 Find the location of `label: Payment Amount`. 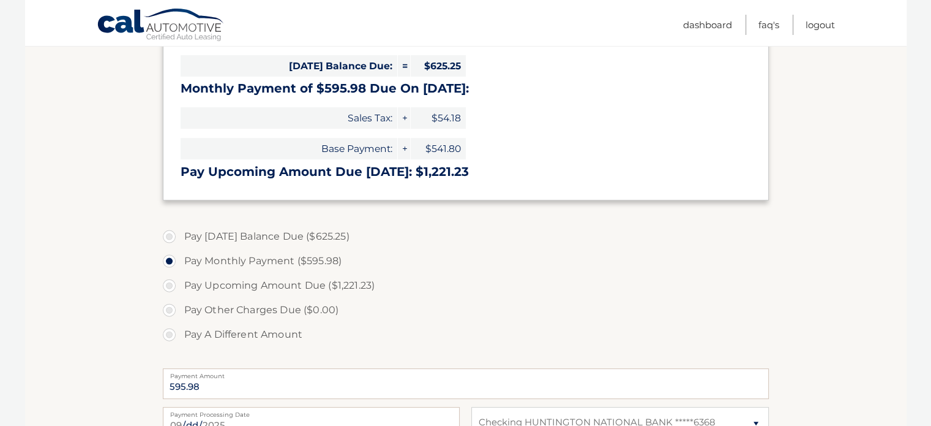

label: Payment Amount is located at coordinates (466, 373).